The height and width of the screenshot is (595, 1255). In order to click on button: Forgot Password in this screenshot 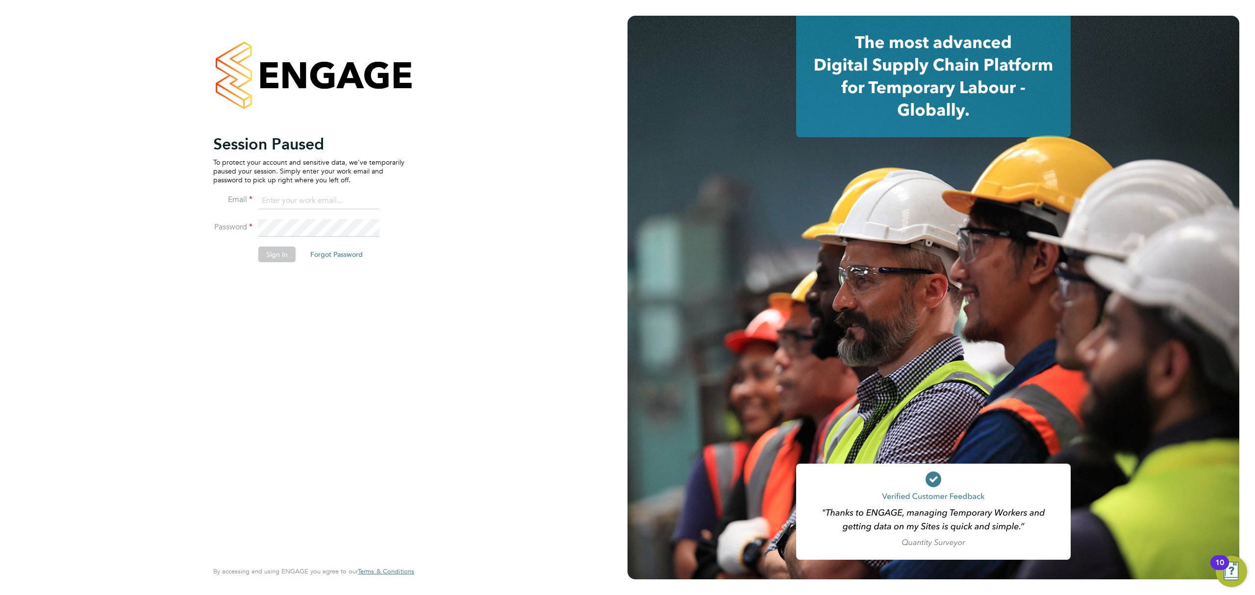, I will do `click(336, 254)`.